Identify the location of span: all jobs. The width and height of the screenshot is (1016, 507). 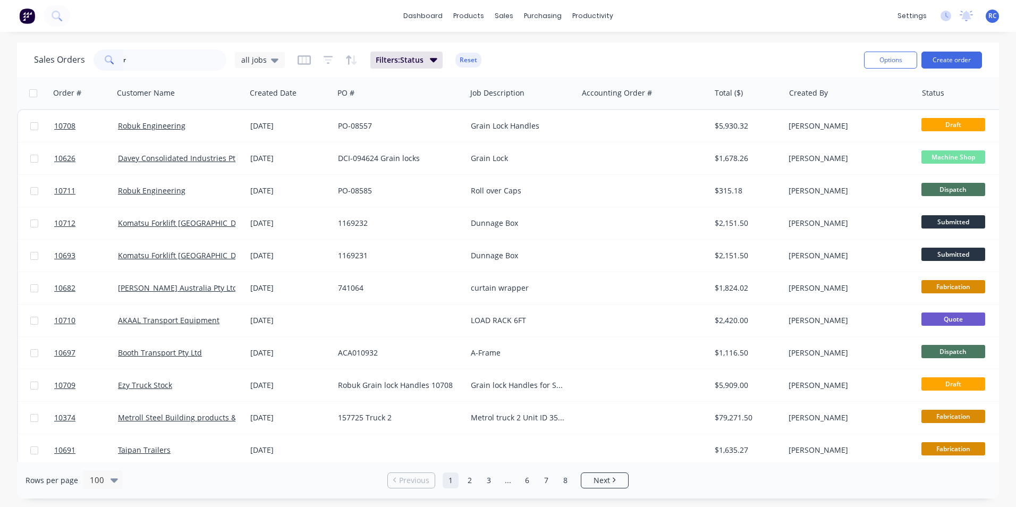
(254, 60).